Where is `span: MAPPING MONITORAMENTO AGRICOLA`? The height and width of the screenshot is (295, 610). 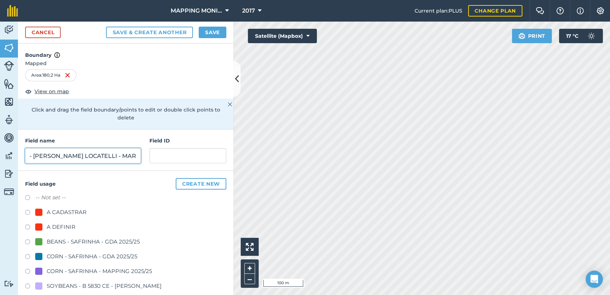 span: MAPPING MONITORAMENTO AGRICOLA is located at coordinates (197, 11).